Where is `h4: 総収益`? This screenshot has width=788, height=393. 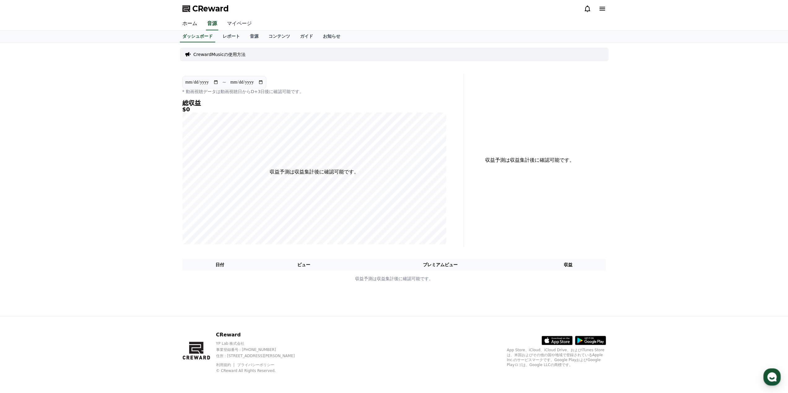 h4: 総収益 is located at coordinates (314, 103).